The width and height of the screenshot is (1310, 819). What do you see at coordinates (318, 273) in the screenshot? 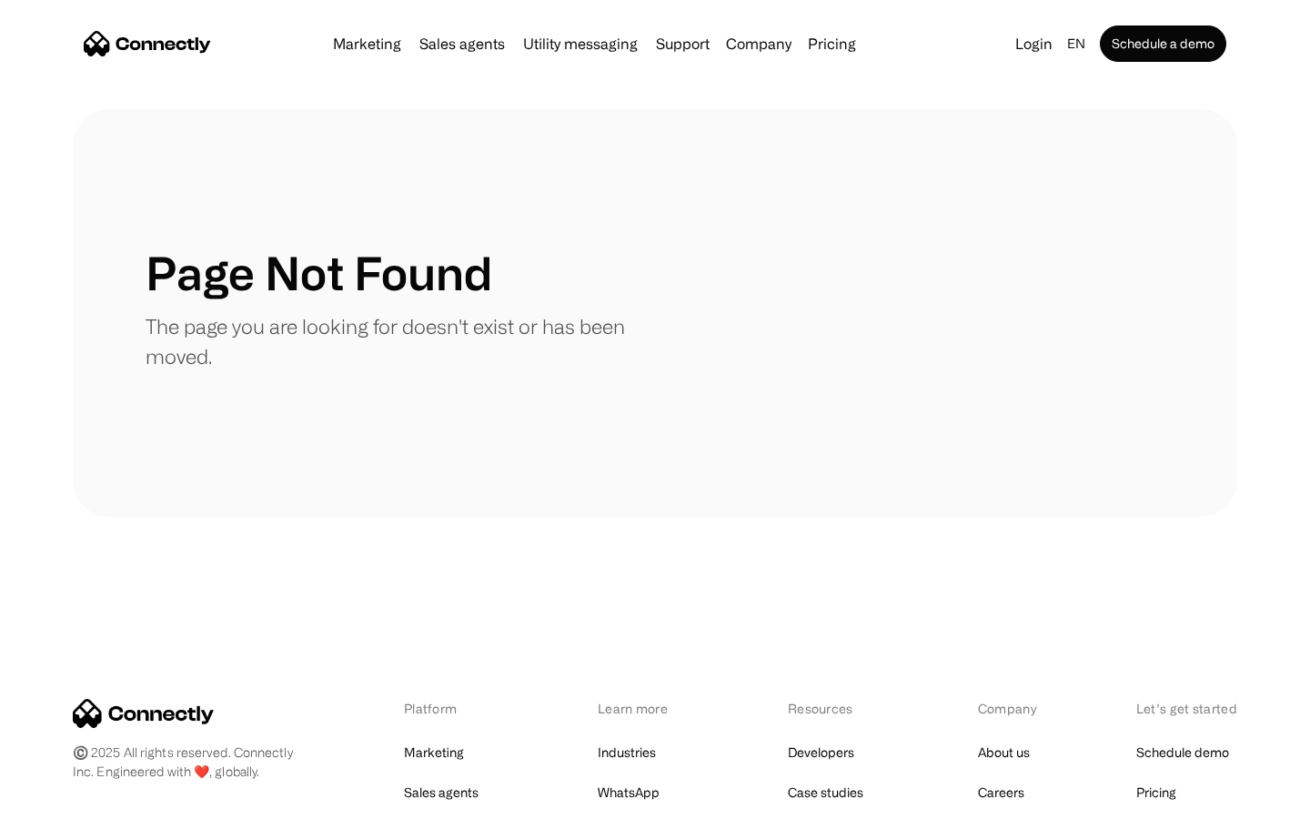
I see `h1: Page Not Found` at bounding box center [318, 273].